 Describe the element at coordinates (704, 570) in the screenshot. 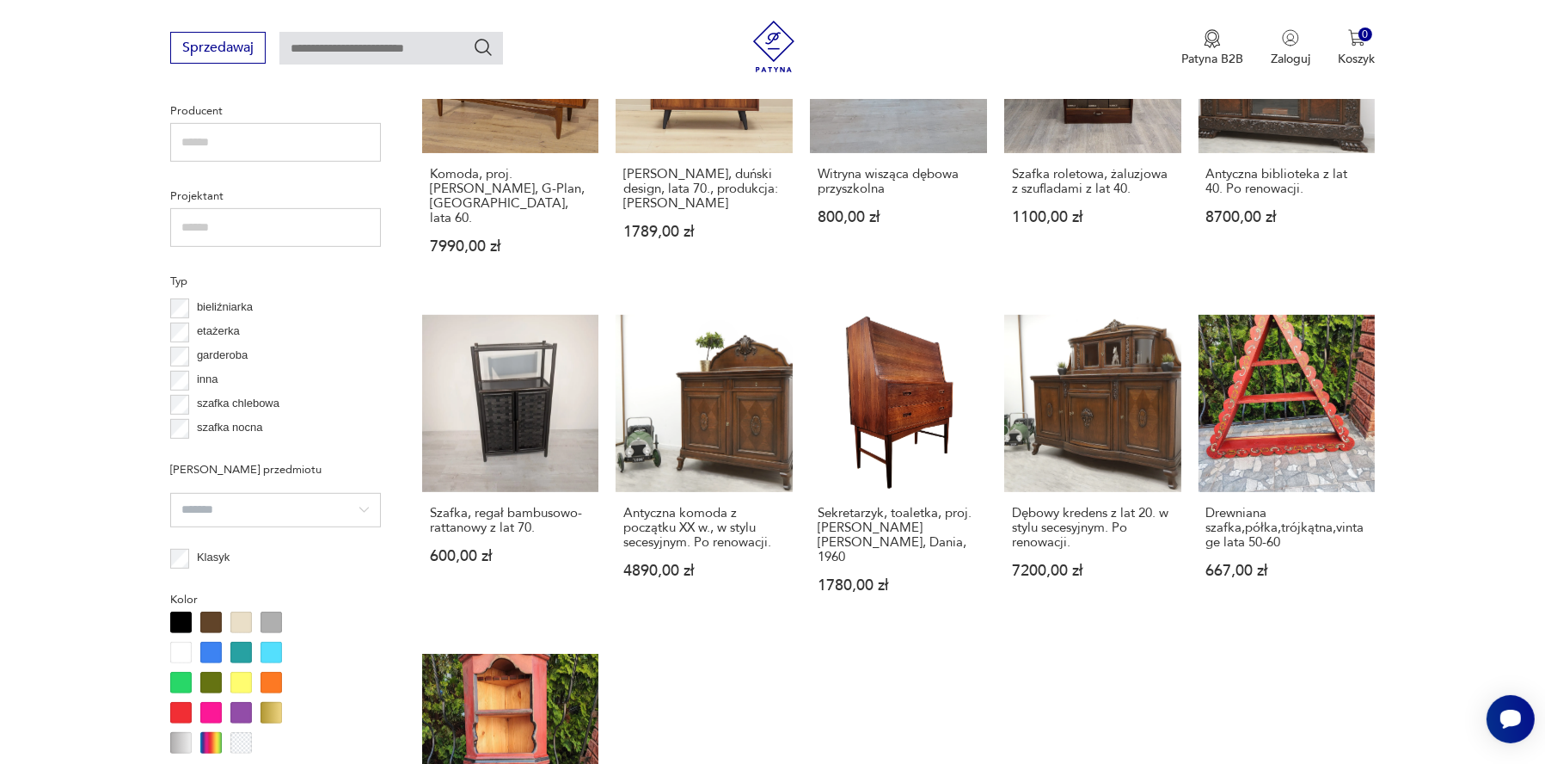

I see `p: 4890,00 zł` at that location.